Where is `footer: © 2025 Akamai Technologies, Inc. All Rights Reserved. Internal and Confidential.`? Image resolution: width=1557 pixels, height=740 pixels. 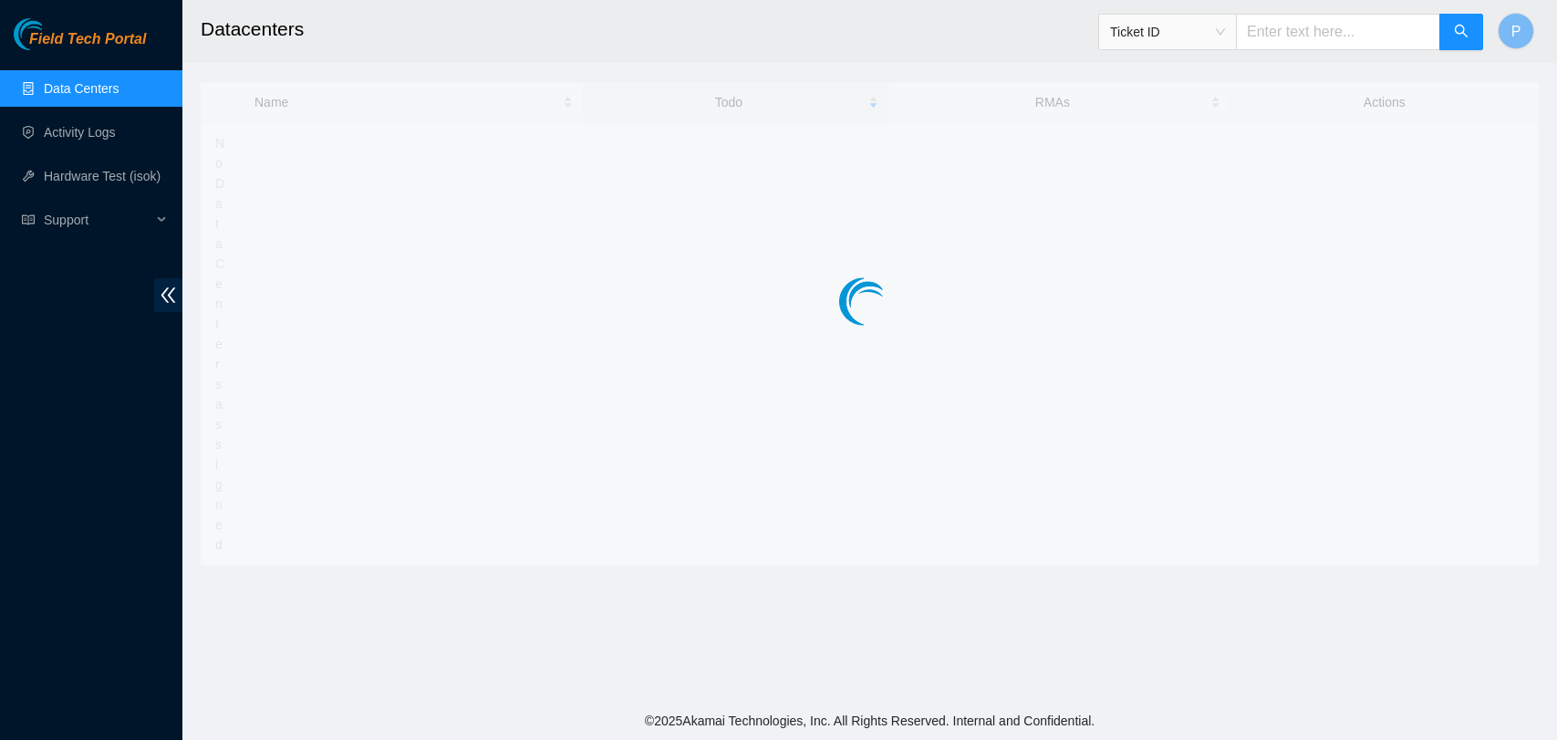
footer: © 2025 Akamai Technologies, Inc. All Rights Reserved. Internal and Confidential. is located at coordinates (869, 721).